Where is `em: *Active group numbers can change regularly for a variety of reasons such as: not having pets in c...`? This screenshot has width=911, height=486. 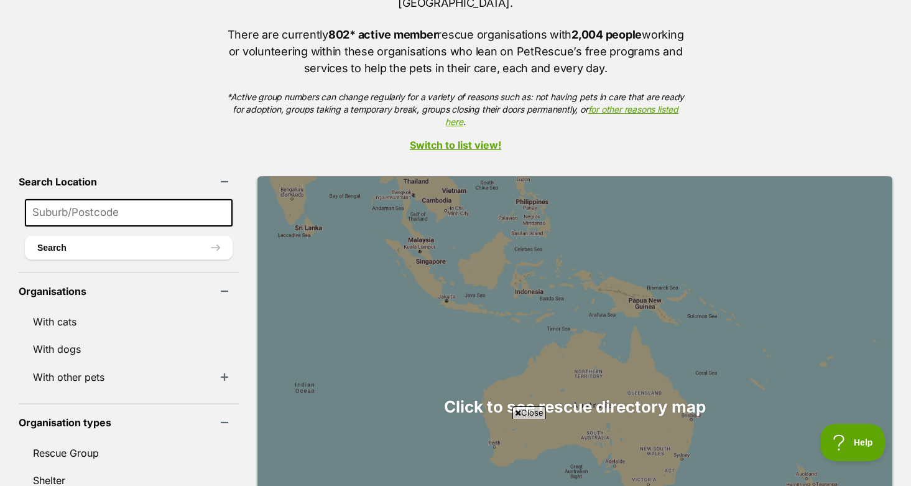 em: *Active group numbers can change regularly for a variety of reasons such as: not having pets in c... is located at coordinates (455, 109).